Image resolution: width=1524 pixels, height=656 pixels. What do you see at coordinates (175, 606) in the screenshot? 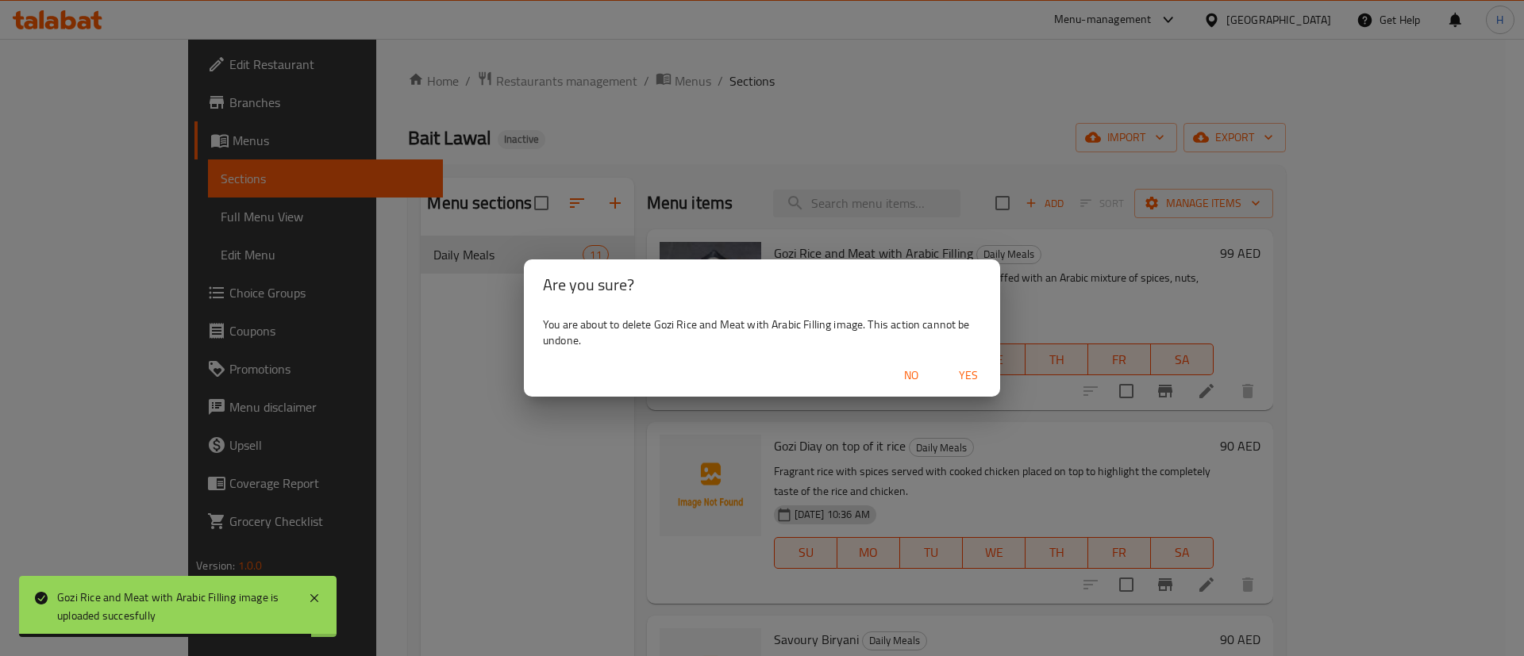
I see `div: Gozi Rice and Meat with Arabic Filling image is uploaded succesfully` at bounding box center [175, 606].